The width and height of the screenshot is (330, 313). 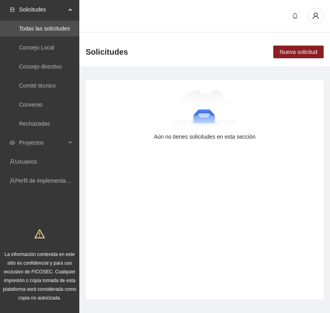 What do you see at coordinates (46, 181) in the screenshot?
I see `a: Perfil de implementadora` at bounding box center [46, 181].